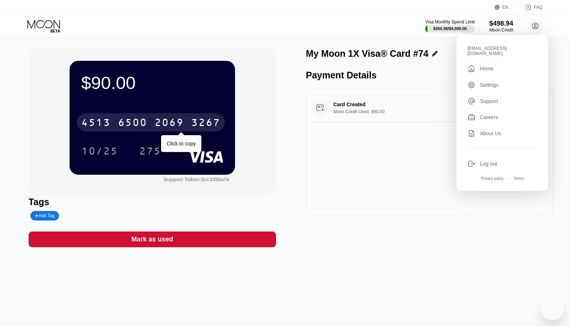 This screenshot has width=570, height=326. I want to click on div: $90.00, so click(152, 83).